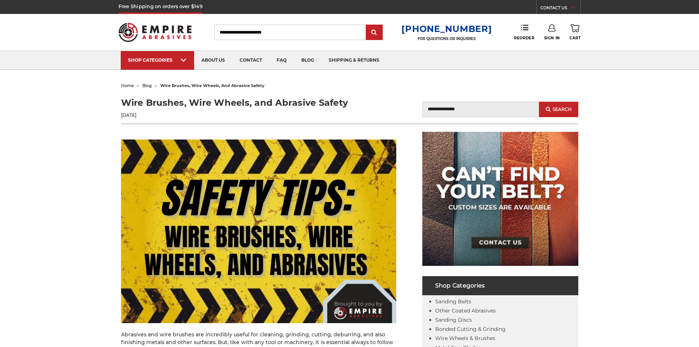  What do you see at coordinates (147, 85) in the screenshot?
I see `span: blog` at bounding box center [147, 85].